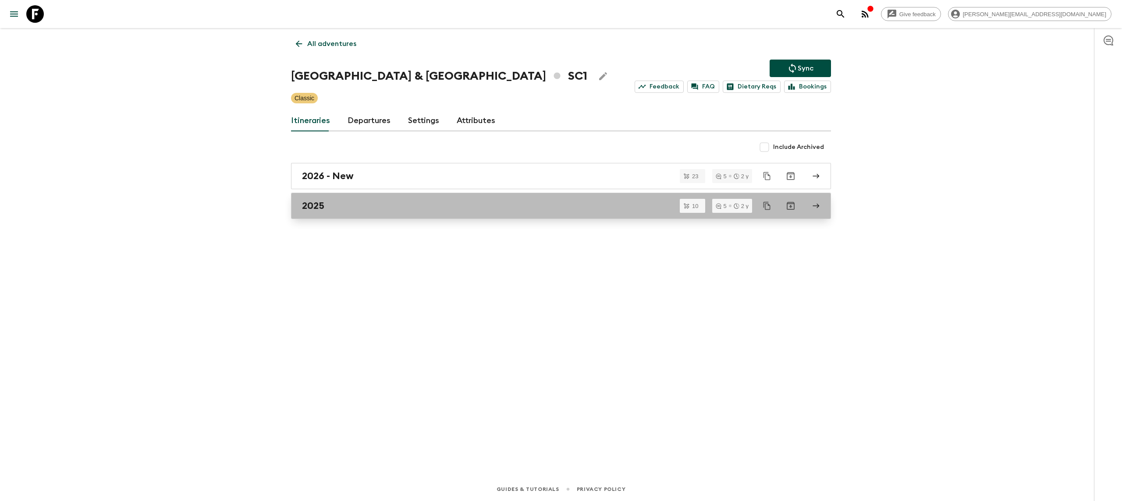  What do you see at coordinates (752, 87) in the screenshot?
I see `a: Dietary Reqs` at bounding box center [752, 87].